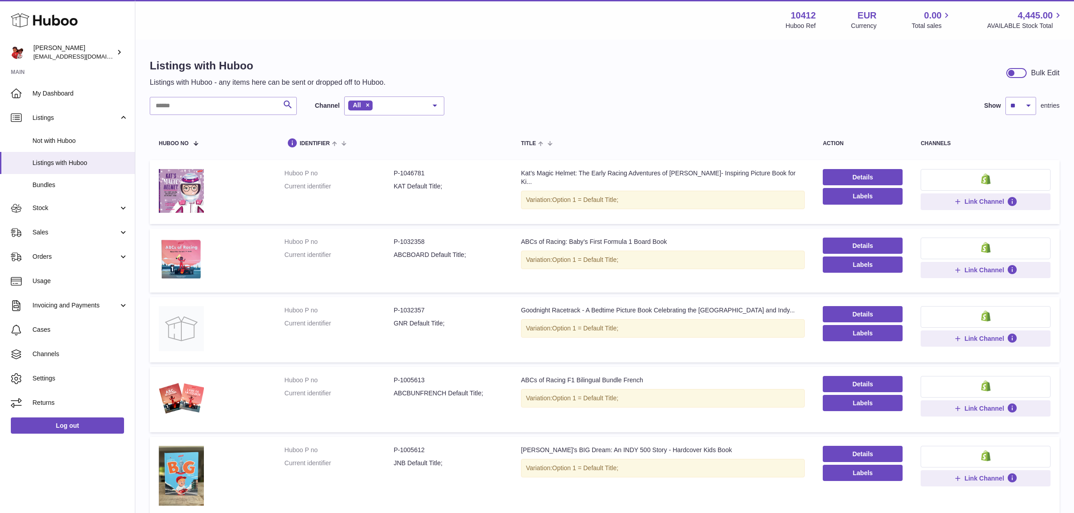 Image resolution: width=1074 pixels, height=513 pixels. I want to click on strong: 10412, so click(803, 15).